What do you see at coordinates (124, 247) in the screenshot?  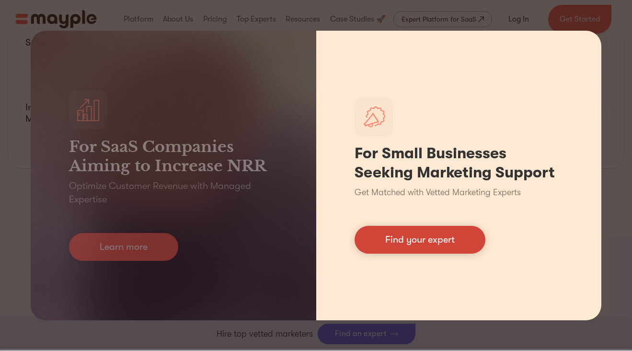 I see `a: Learn more` at bounding box center [124, 247].